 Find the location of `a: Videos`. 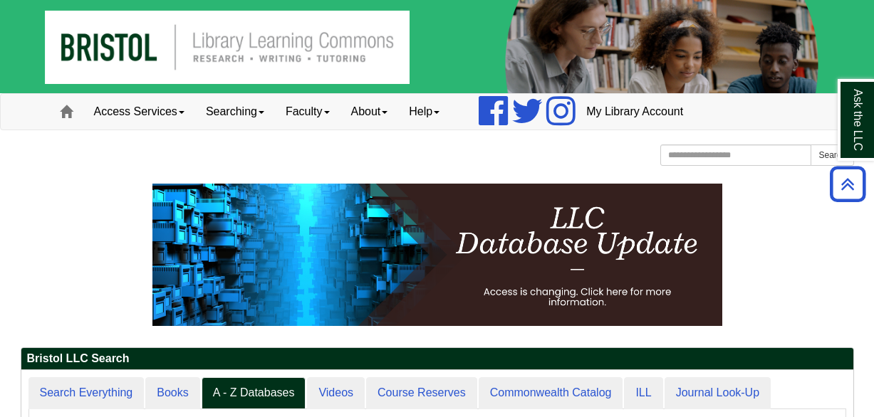

a: Videos is located at coordinates (335, 393).